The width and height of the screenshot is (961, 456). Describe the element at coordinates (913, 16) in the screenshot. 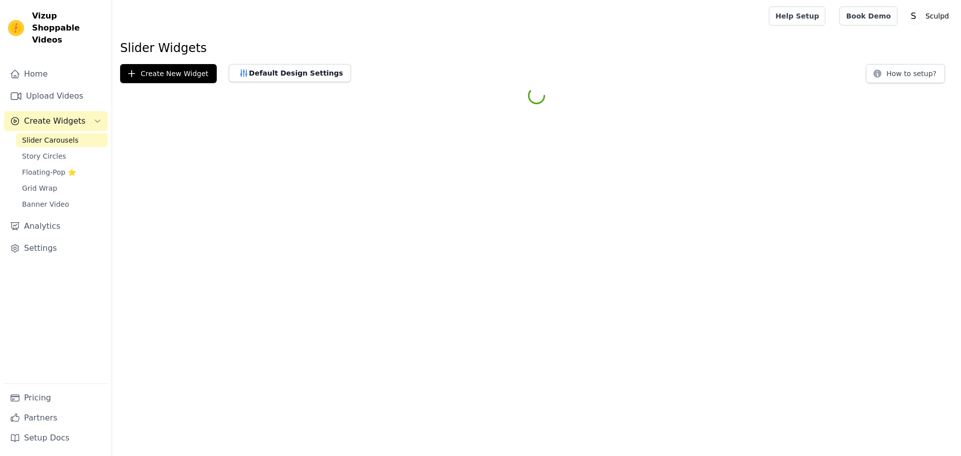

I see `text: S` at that location.